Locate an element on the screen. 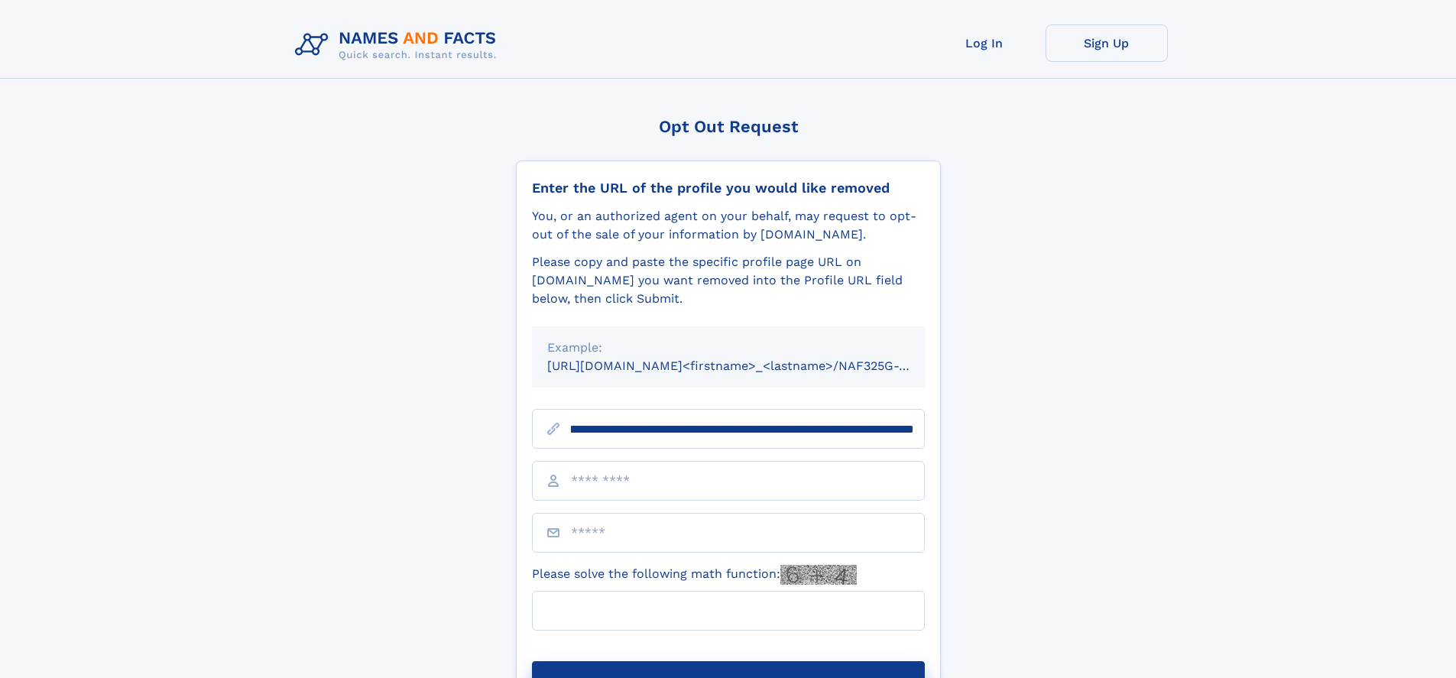  div: Enter the URL of the profile you would like removed is located at coordinates (728, 188).